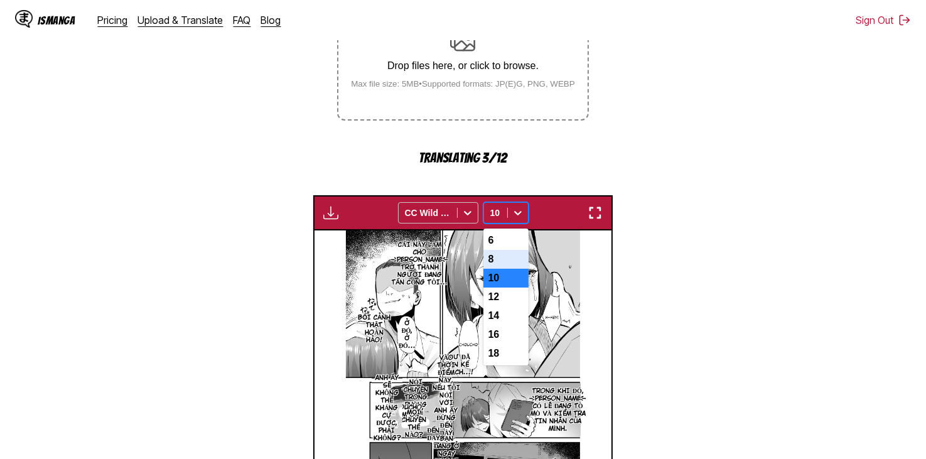  Describe the element at coordinates (408, 411) in the screenshot. I see `p: Choucho, cảm ơn.` at that location.